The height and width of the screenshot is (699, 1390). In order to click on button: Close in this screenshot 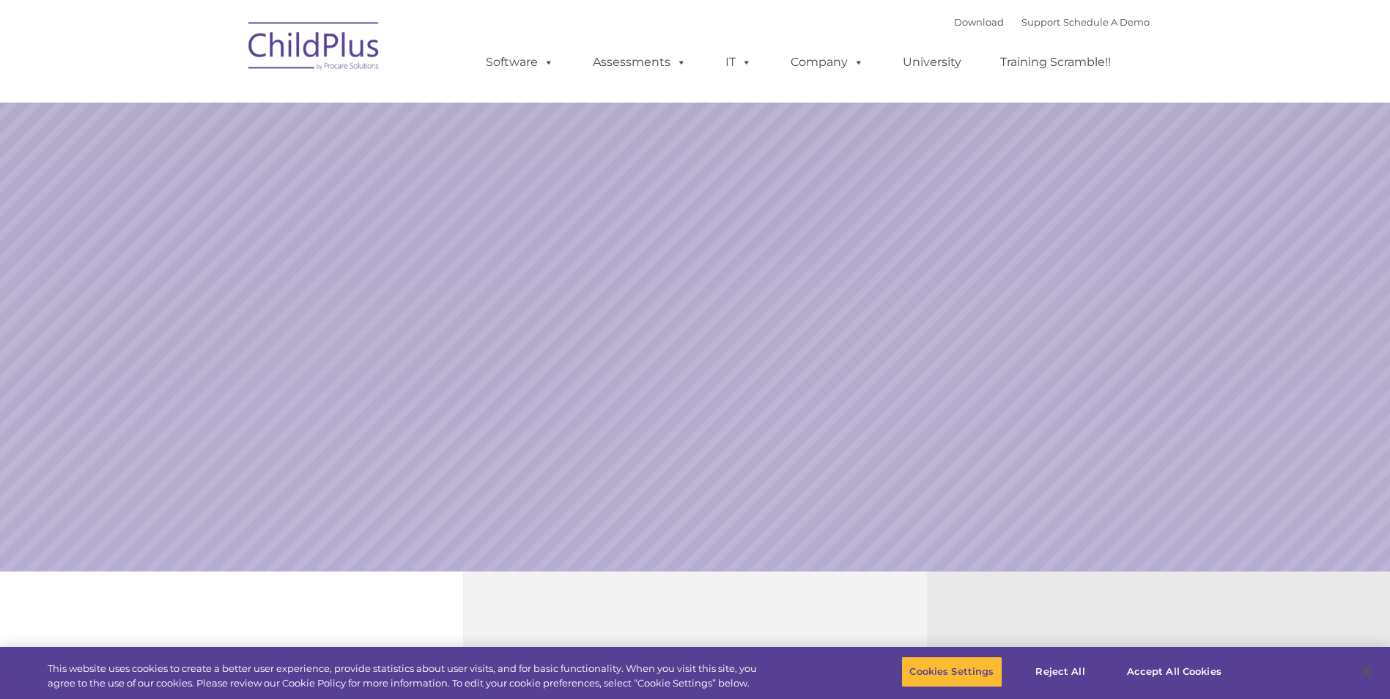, I will do `click(1366, 672)`.